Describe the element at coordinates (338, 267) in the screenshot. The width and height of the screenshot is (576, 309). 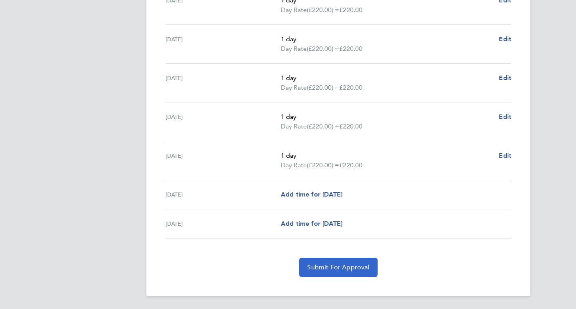
I see `span: Submit For Approval` at that location.